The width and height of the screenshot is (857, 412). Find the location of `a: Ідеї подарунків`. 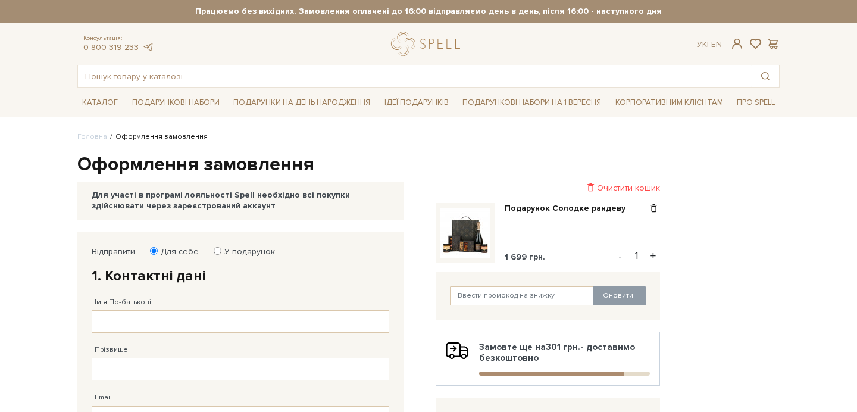

a: Ідеї подарунків is located at coordinates (417, 102).